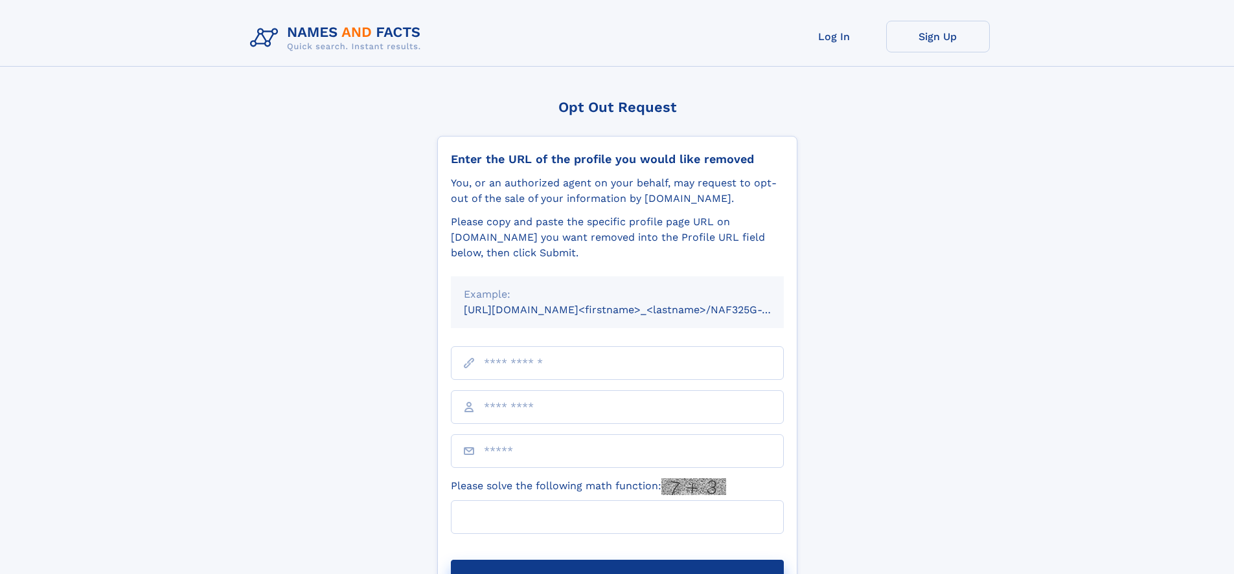 This screenshot has width=1234, height=574. What do you see at coordinates (834, 36) in the screenshot?
I see `a: Log In` at bounding box center [834, 36].